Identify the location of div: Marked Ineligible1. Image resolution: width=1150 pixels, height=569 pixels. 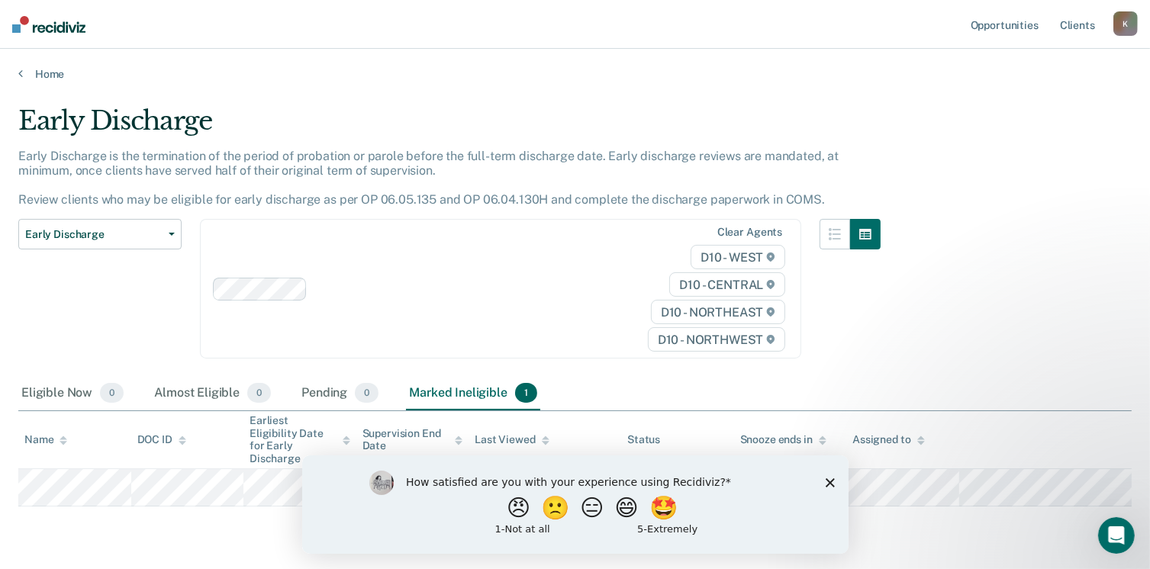
(473, 394).